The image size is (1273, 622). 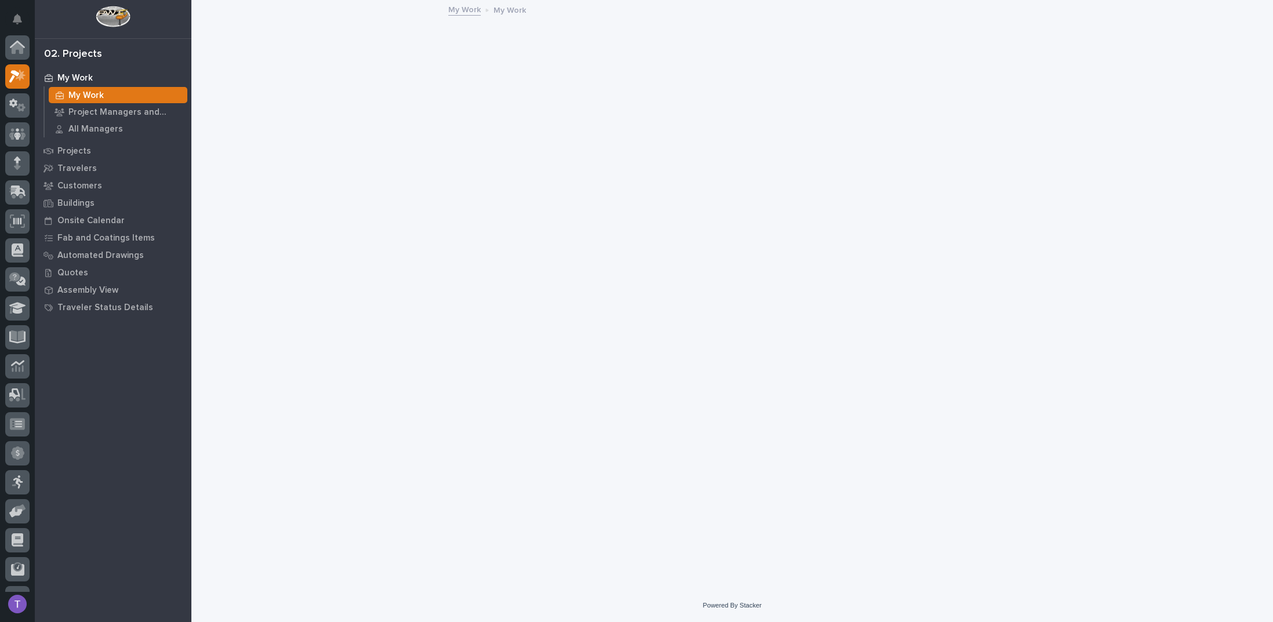 What do you see at coordinates (17, 604) in the screenshot?
I see `button: users-avatar` at bounding box center [17, 604].